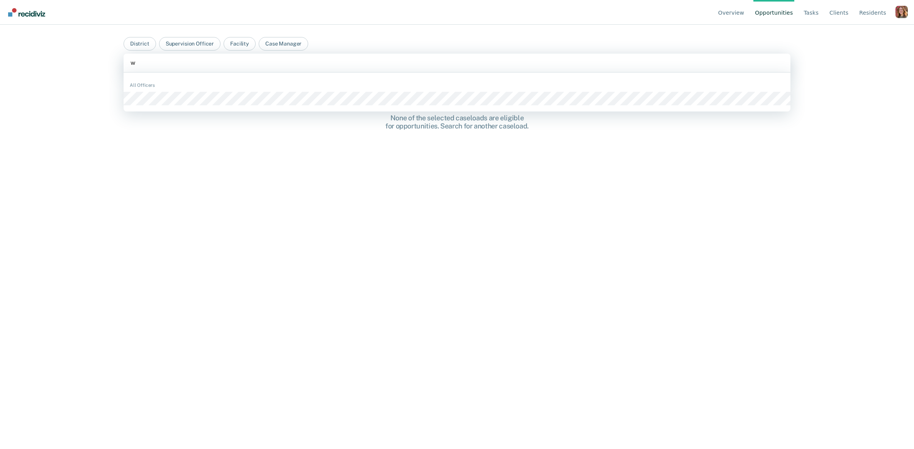 The height and width of the screenshot is (449, 914). I want to click on button: Supervision Officer, so click(190, 44).